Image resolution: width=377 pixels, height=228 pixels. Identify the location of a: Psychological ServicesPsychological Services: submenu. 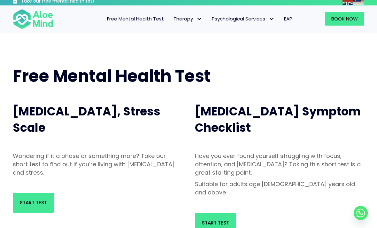
(243, 19).